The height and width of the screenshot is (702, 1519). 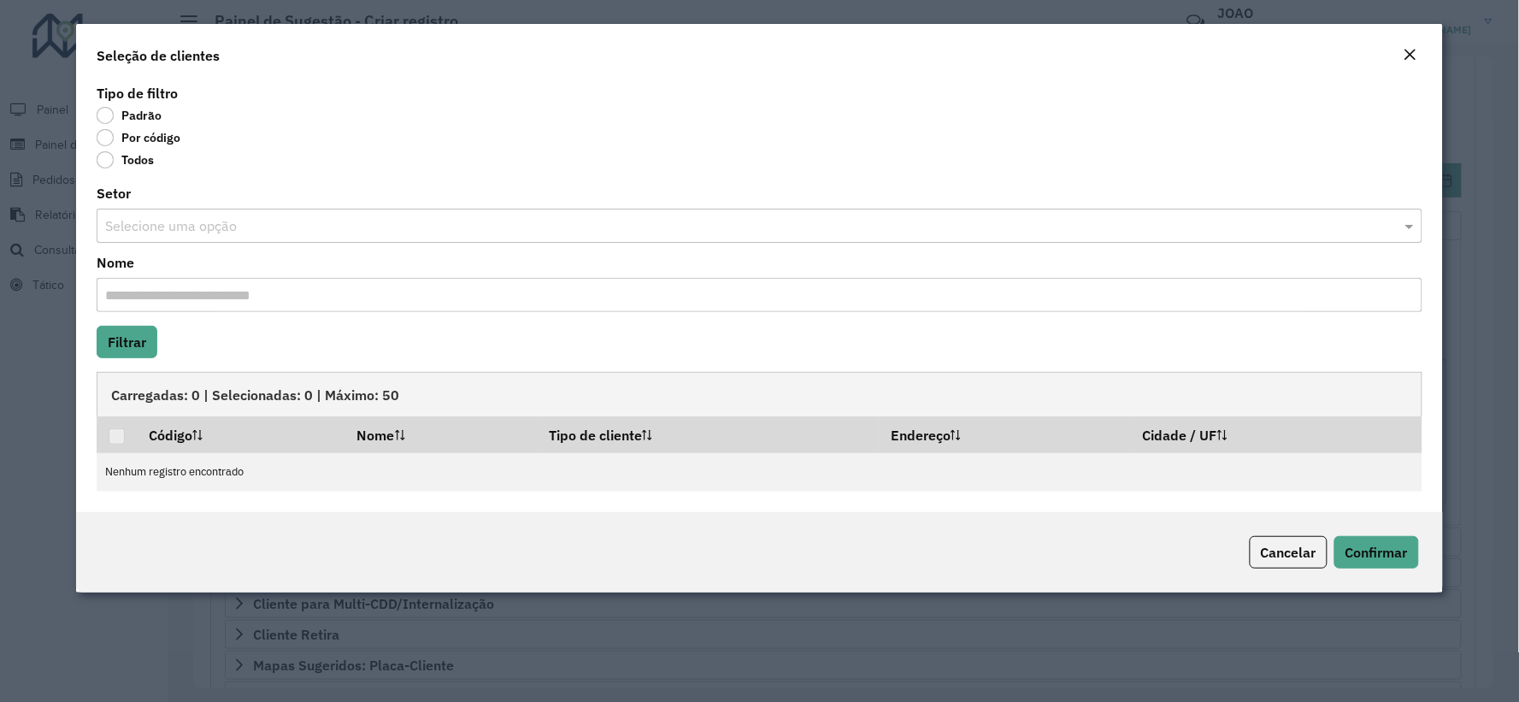 I want to click on label: Setor, so click(x=114, y=193).